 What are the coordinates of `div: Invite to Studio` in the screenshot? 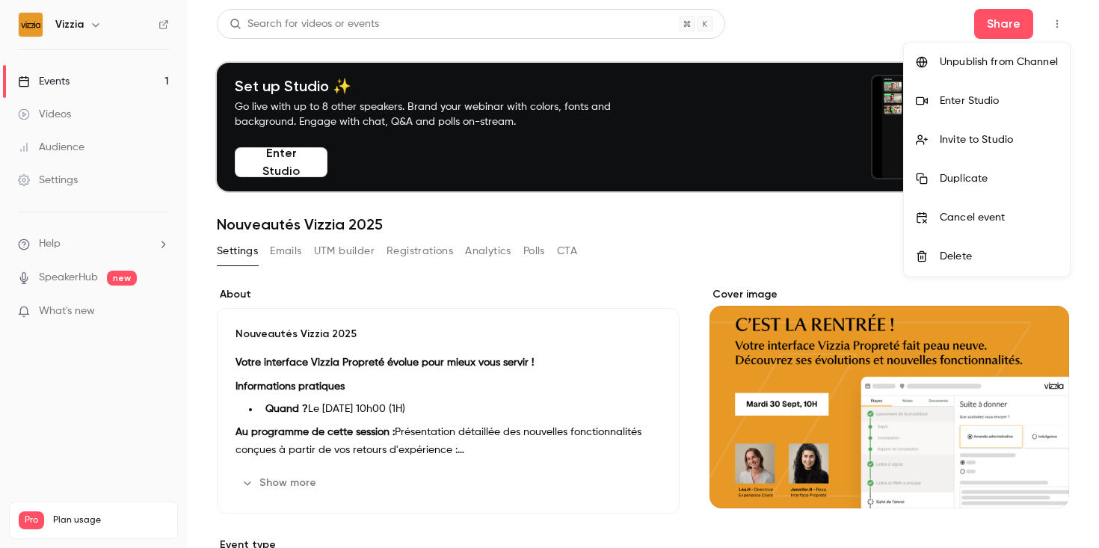 It's located at (999, 140).